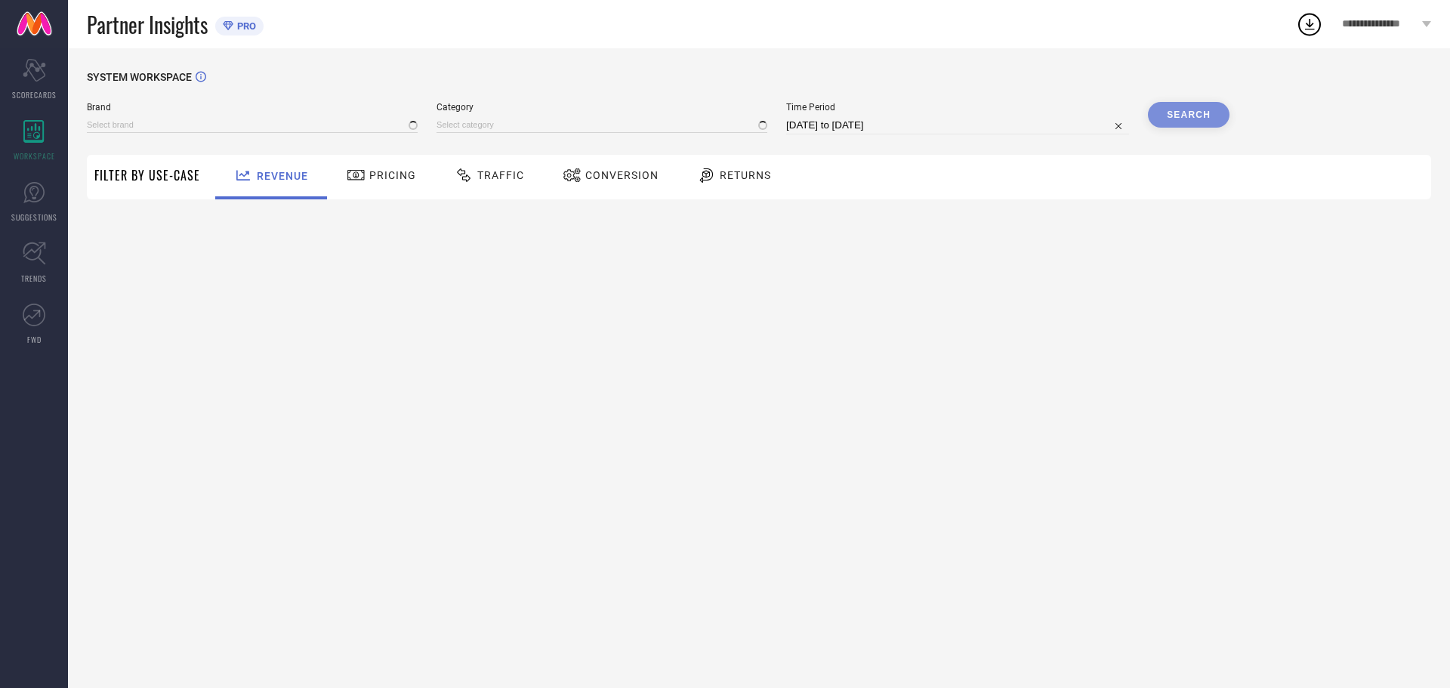 Image resolution: width=1450 pixels, height=688 pixels. I want to click on span: Conversion, so click(622, 175).